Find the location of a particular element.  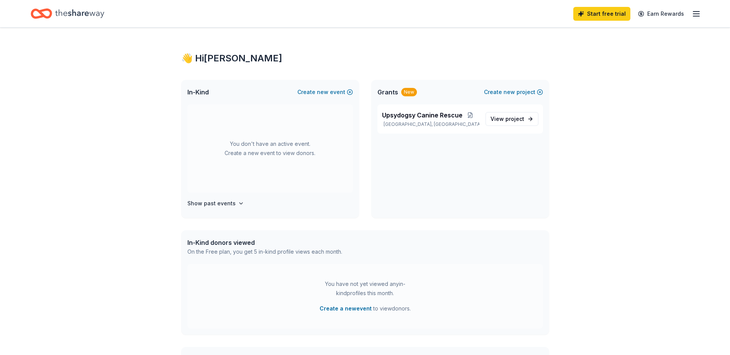

div: You have not yet viewed any in-kind profiles this month. is located at coordinates (365, 288).